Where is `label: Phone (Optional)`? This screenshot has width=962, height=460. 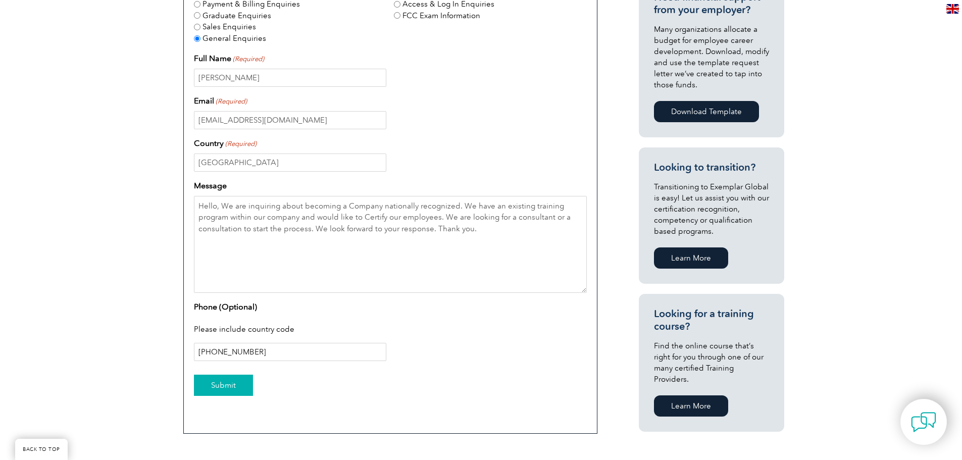
label: Phone (Optional) is located at coordinates (225, 307).